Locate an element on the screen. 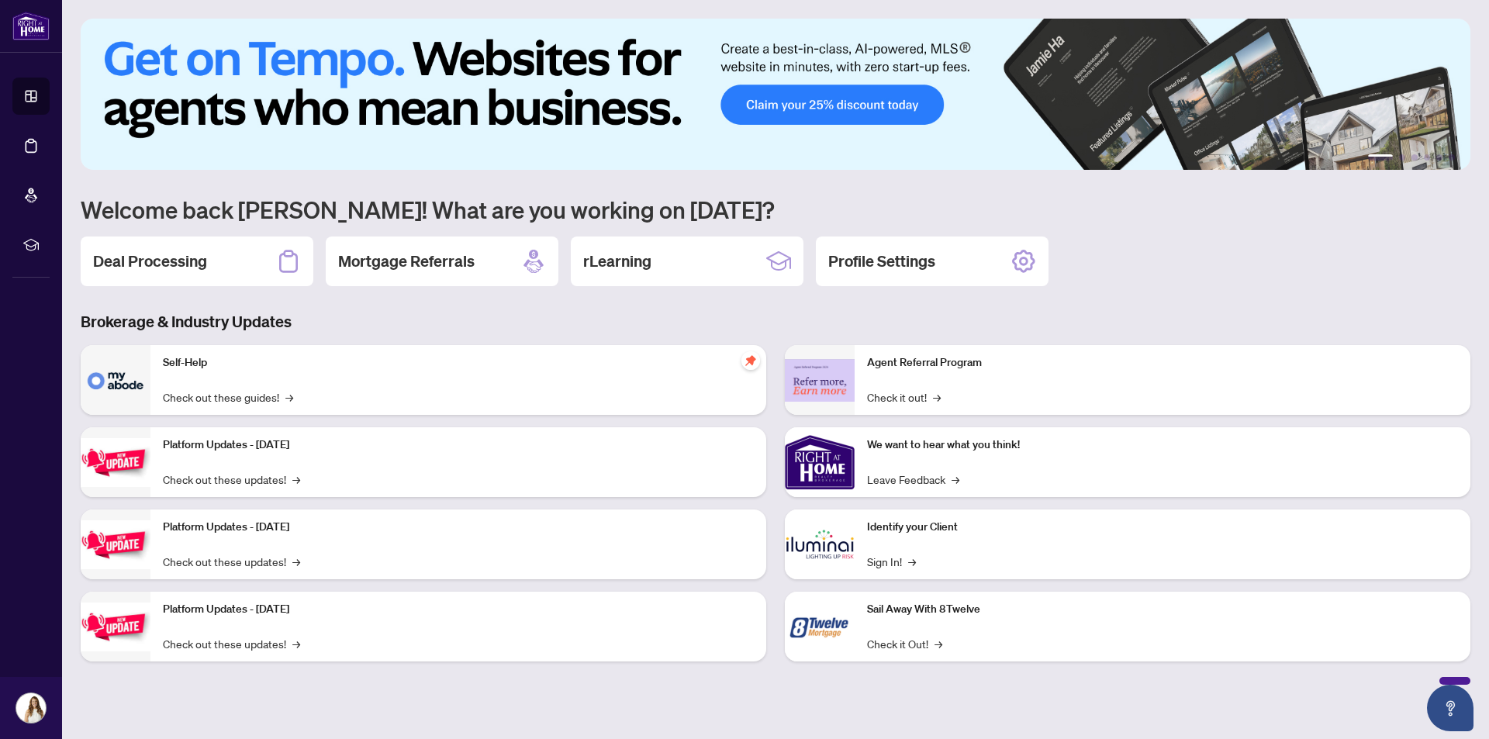 This screenshot has height=739, width=1489. a: Check out these guides!→ is located at coordinates (228, 397).